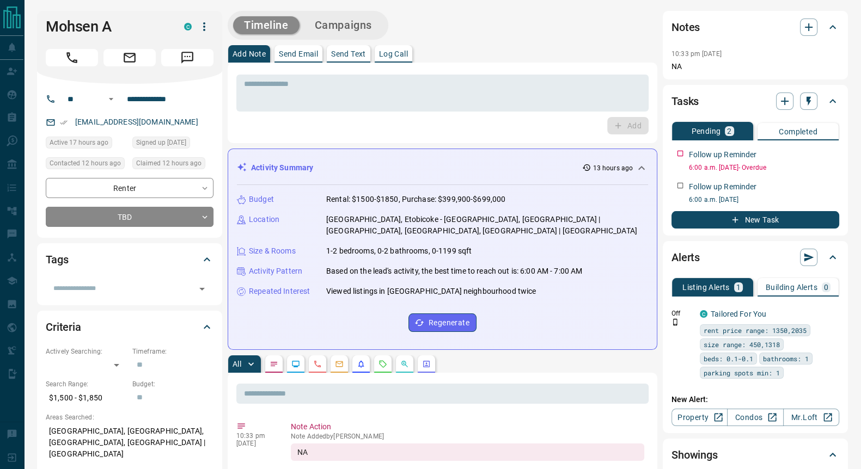 Image resolution: width=861 pixels, height=469 pixels. What do you see at coordinates (237, 364) in the screenshot?
I see `p: All` at bounding box center [237, 364].